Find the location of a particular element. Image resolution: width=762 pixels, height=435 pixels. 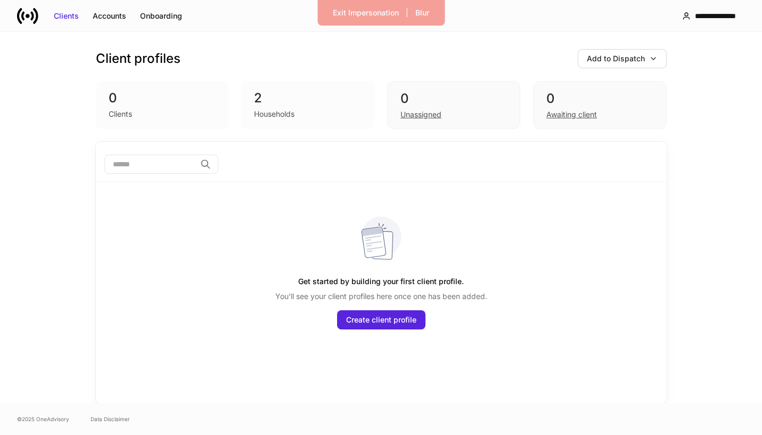

button: Onboarding is located at coordinates (161, 16).